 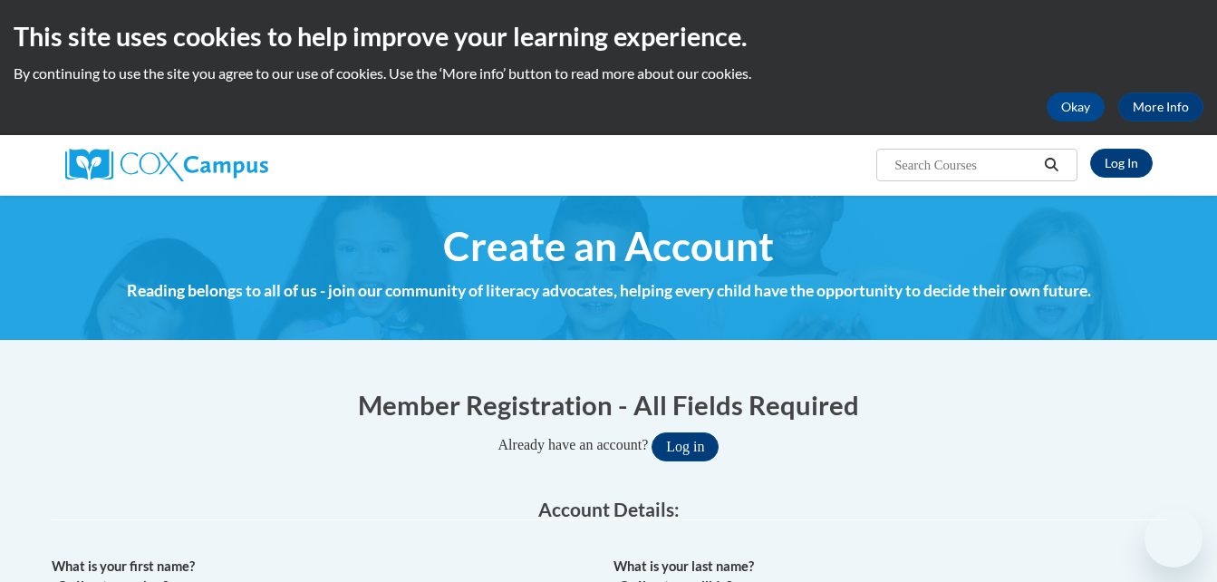 I want to click on h2: This site uses cookies to help improve your learning experience., so click(x=608, y=36).